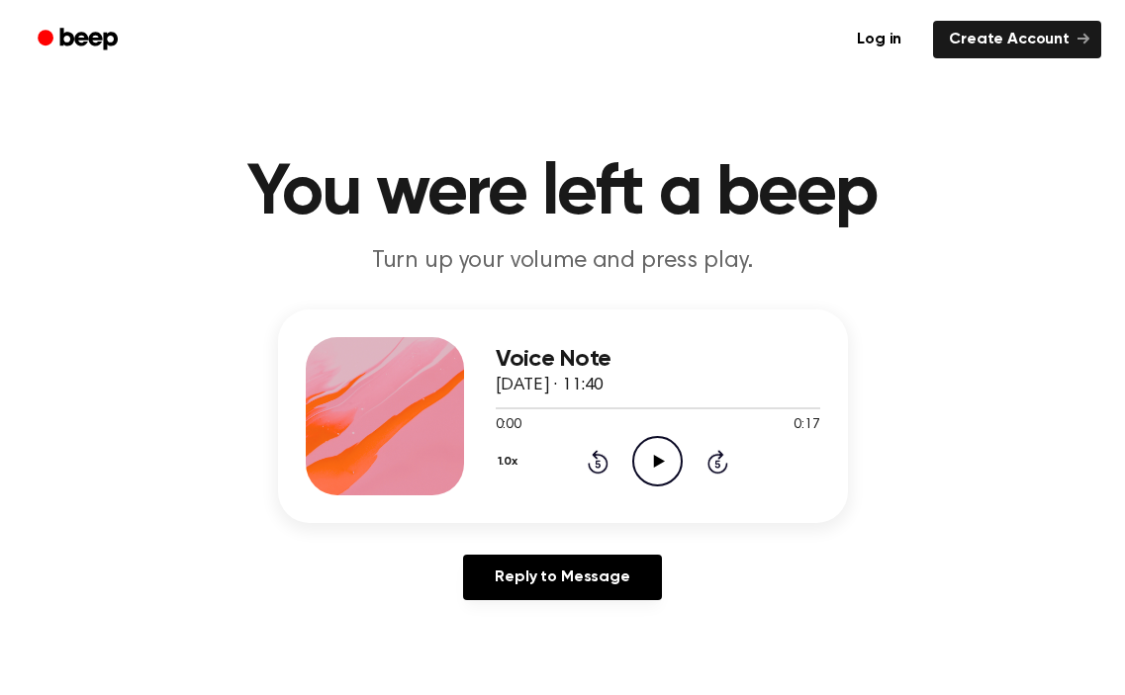 This screenshot has height=695, width=1125. Describe the element at coordinates (878, 40) in the screenshot. I see `a: Log in` at that location.